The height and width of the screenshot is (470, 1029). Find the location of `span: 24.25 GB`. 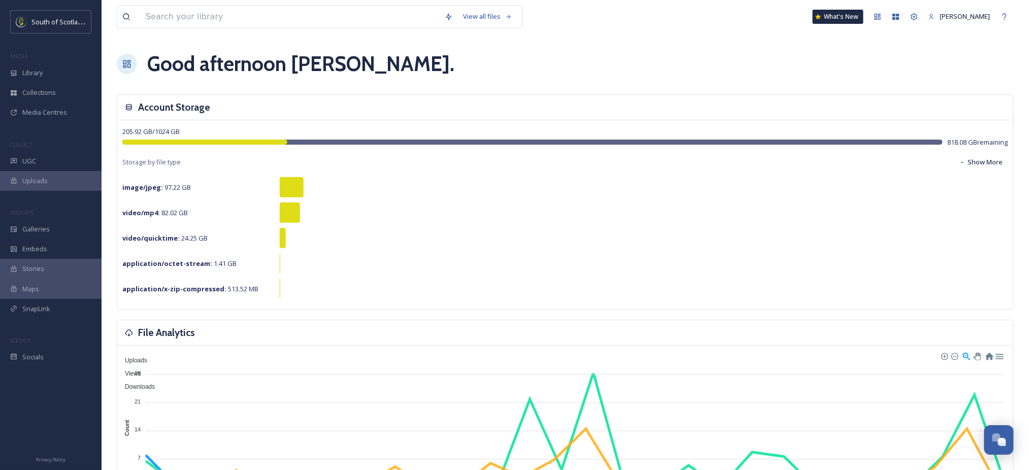

span: 24.25 GB is located at coordinates (165, 238).